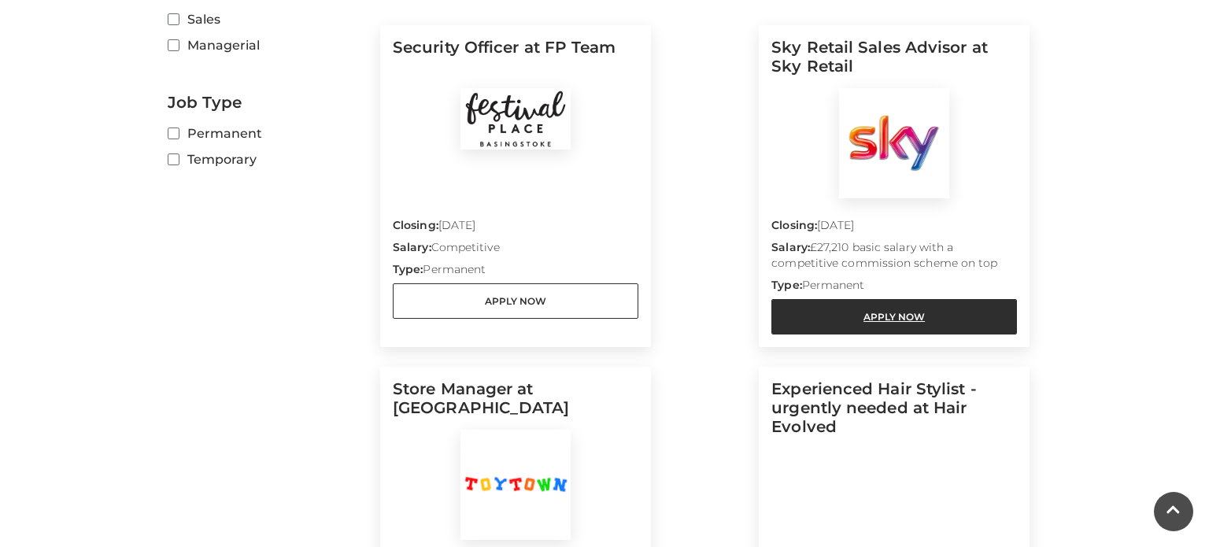 The height and width of the screenshot is (547, 1209). Describe the element at coordinates (515, 485) in the screenshot. I see `img: Toy Town` at that location.